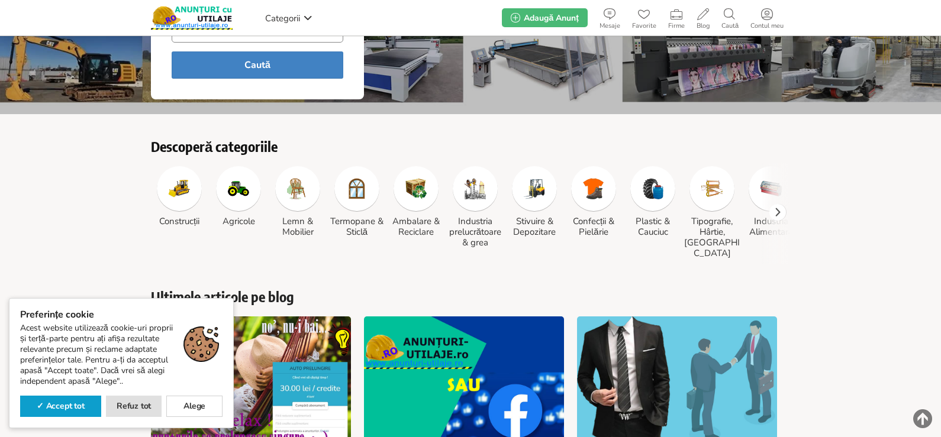 Image resolution: width=941 pixels, height=437 pixels. I want to click on img: Confecții & Pielărie, so click(594, 189).